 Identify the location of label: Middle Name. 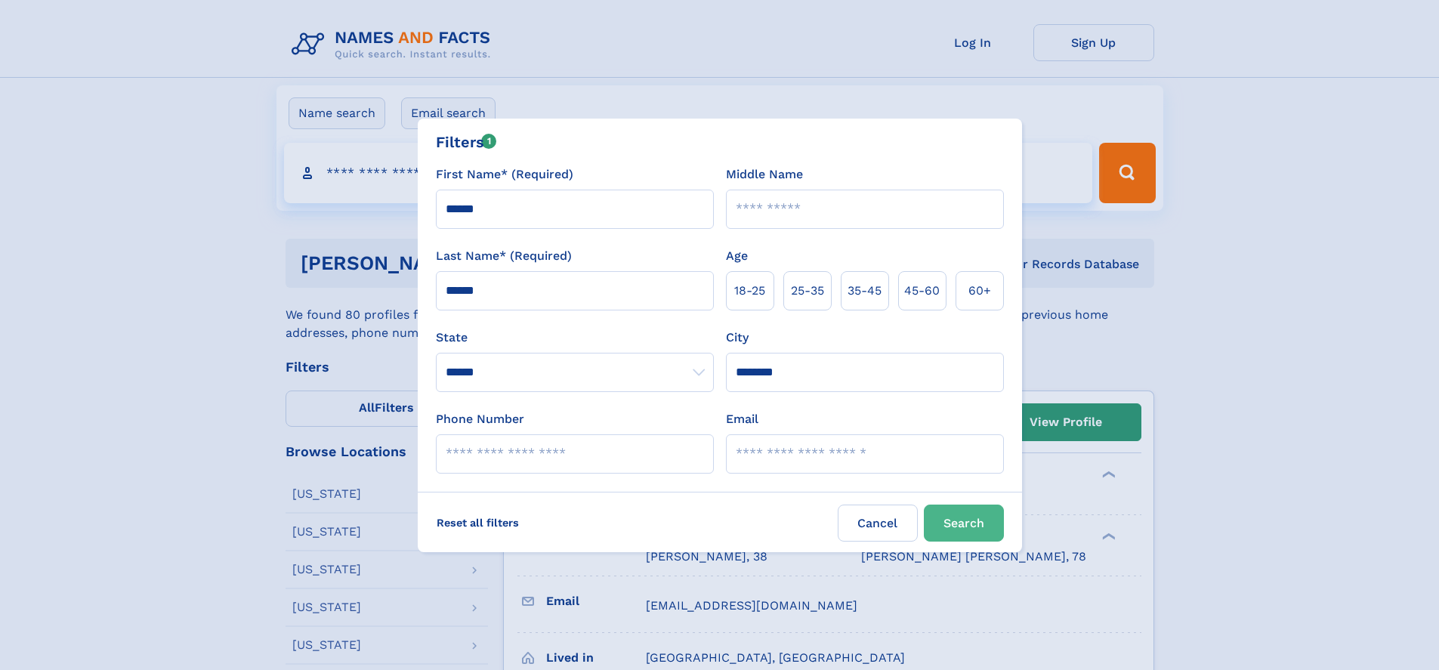
(765, 175).